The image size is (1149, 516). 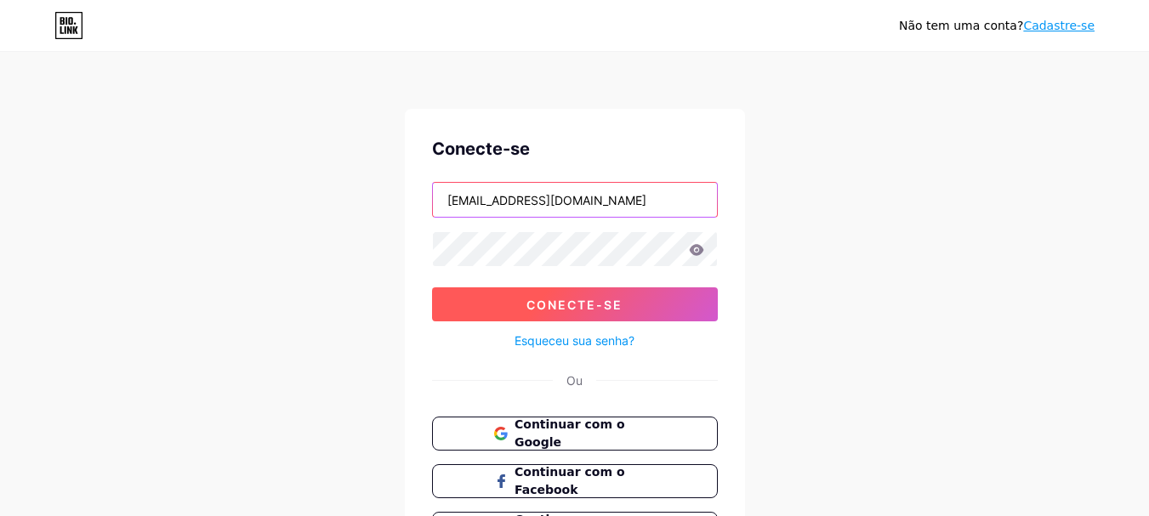 I want to click on a: Cadastre-se, so click(x=1059, y=26).